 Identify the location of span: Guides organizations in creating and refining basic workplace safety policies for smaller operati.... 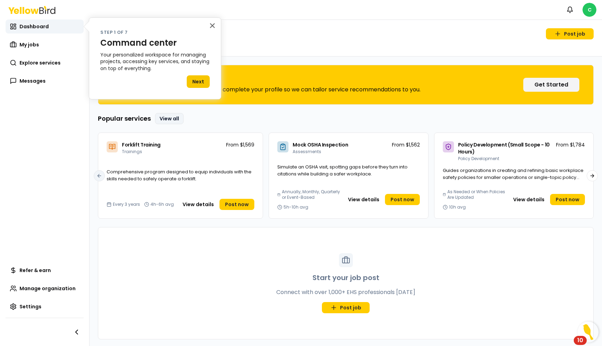
(514, 177).